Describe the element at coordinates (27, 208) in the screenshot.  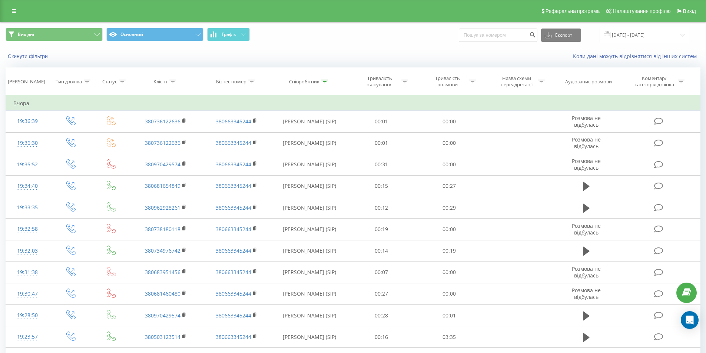
I see `div: 19:33:35` at that location.